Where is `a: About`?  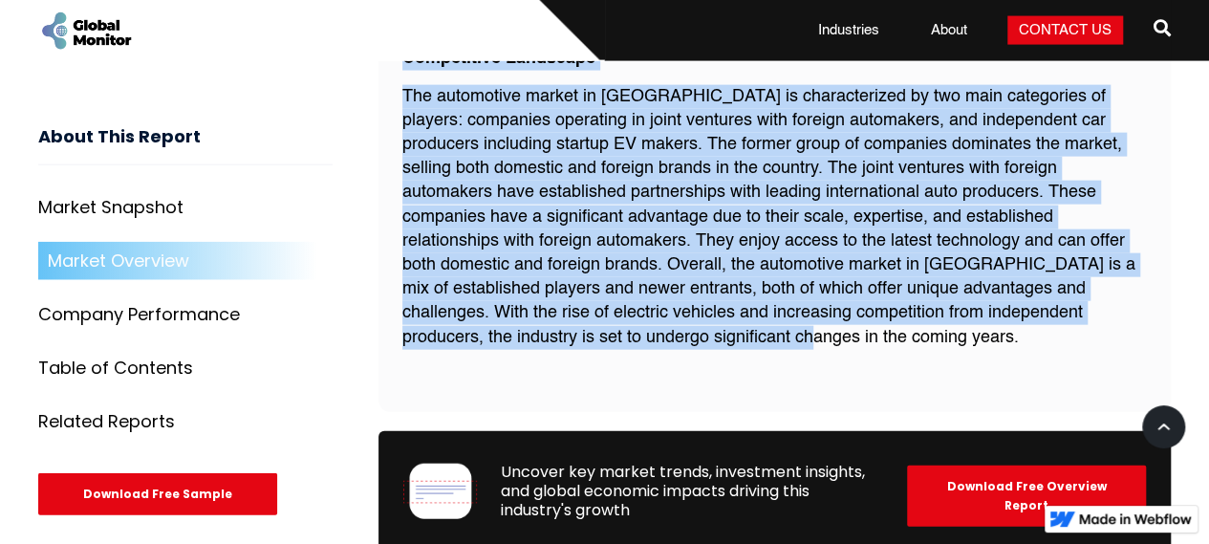 a: About is located at coordinates (949, 31).